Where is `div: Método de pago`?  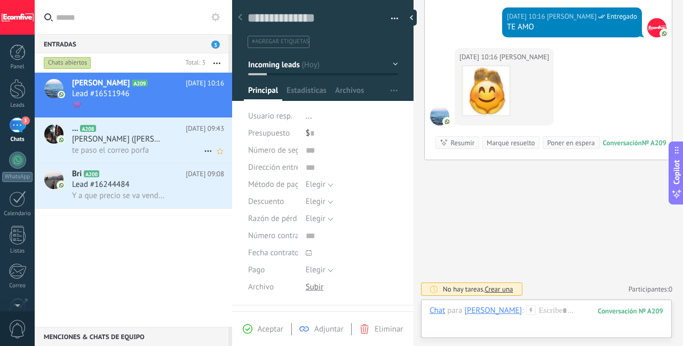
div: Método de pago is located at coordinates (273, 185).